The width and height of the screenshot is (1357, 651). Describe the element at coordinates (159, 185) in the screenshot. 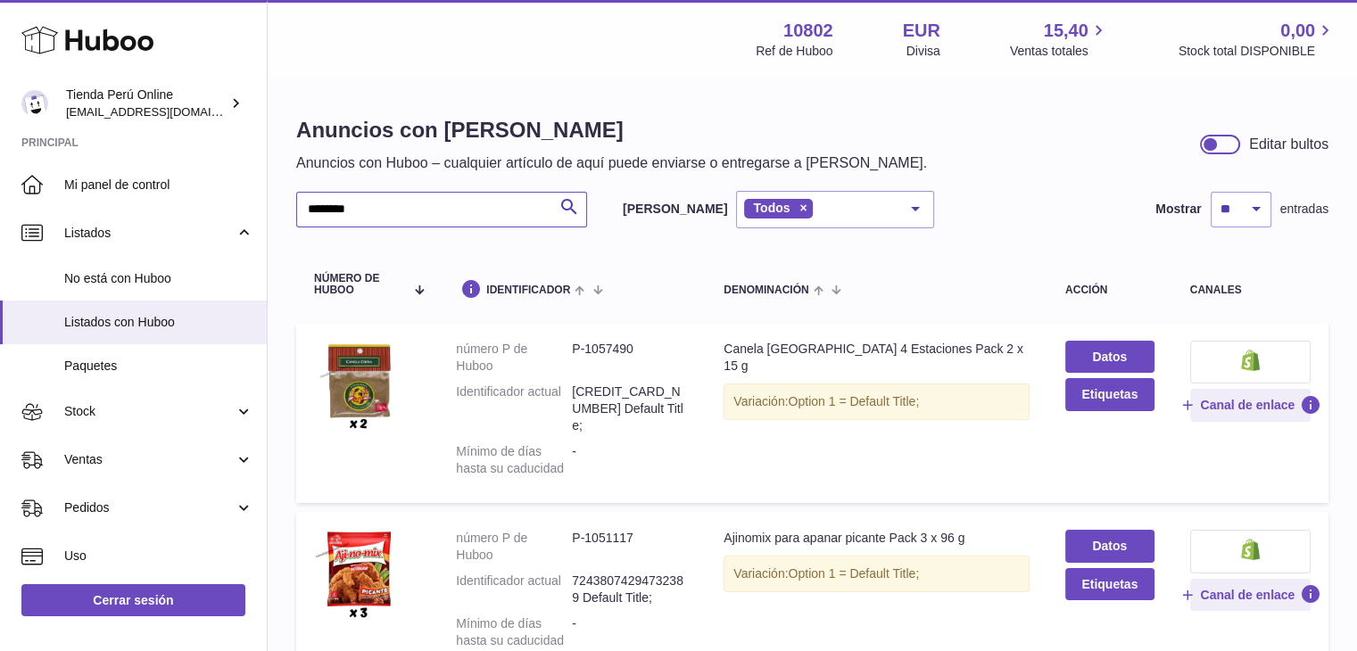

I see `span: Mi panel de control` at that location.